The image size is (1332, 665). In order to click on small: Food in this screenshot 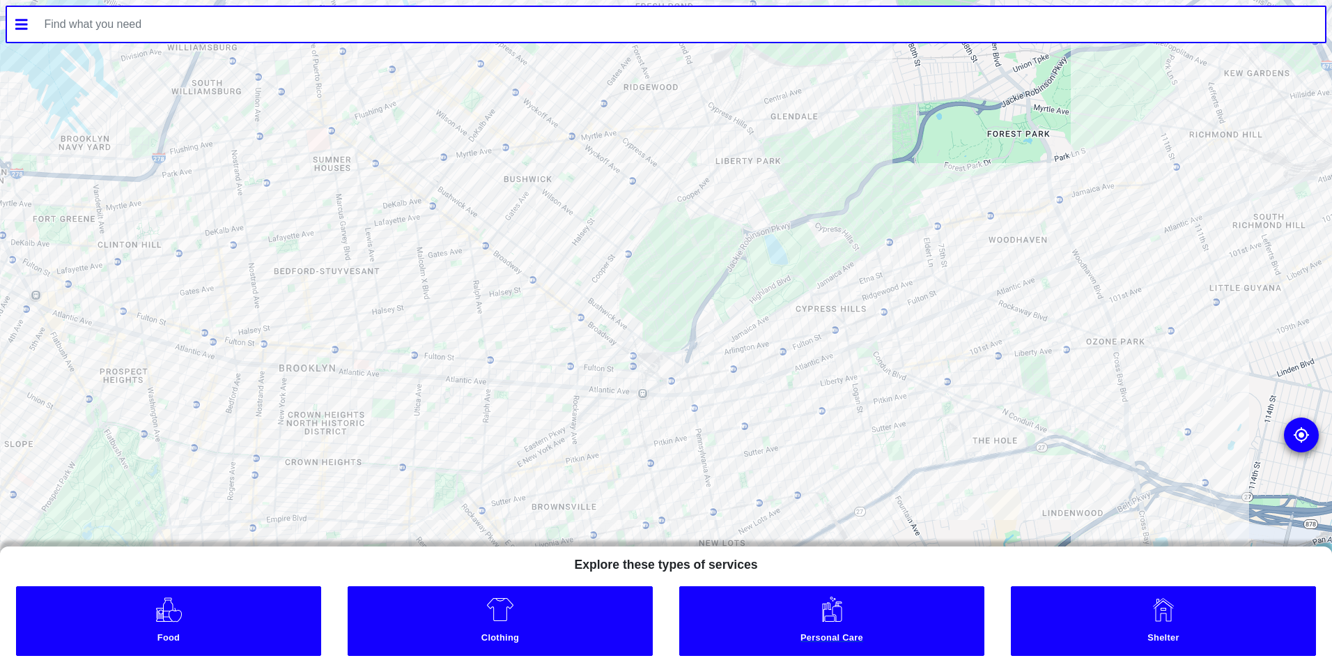, I will do `click(168, 639)`.